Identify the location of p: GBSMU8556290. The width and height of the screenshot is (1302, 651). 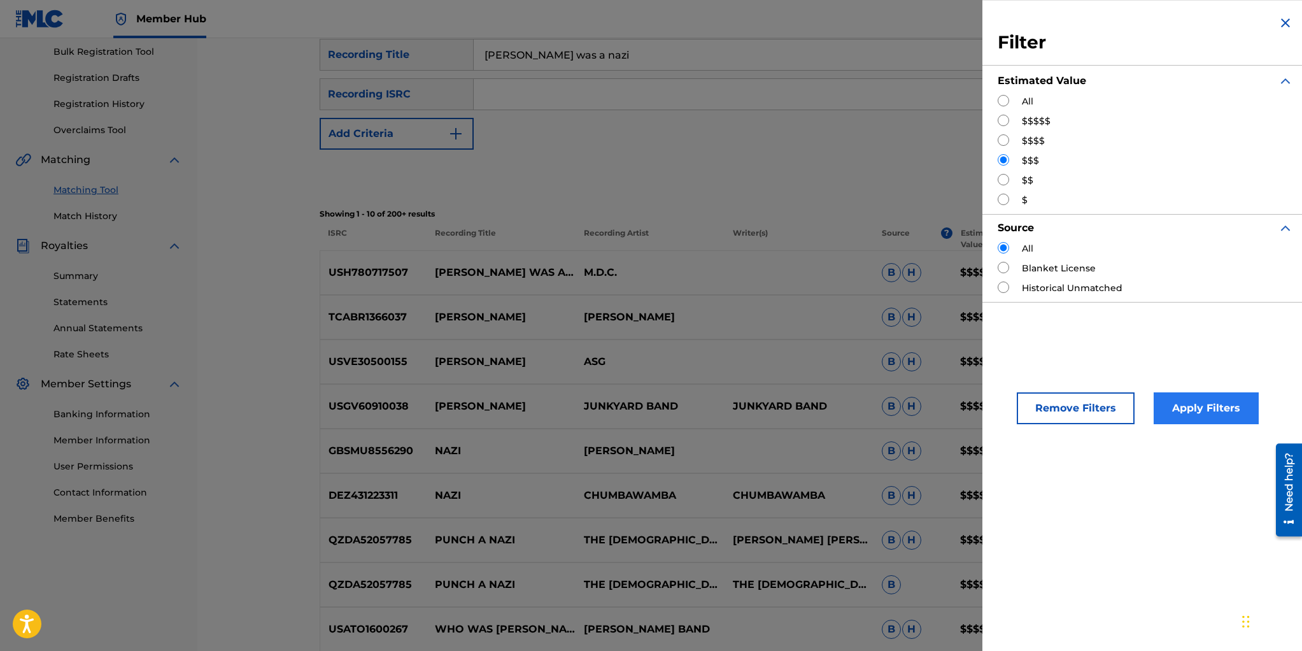
(374, 451).